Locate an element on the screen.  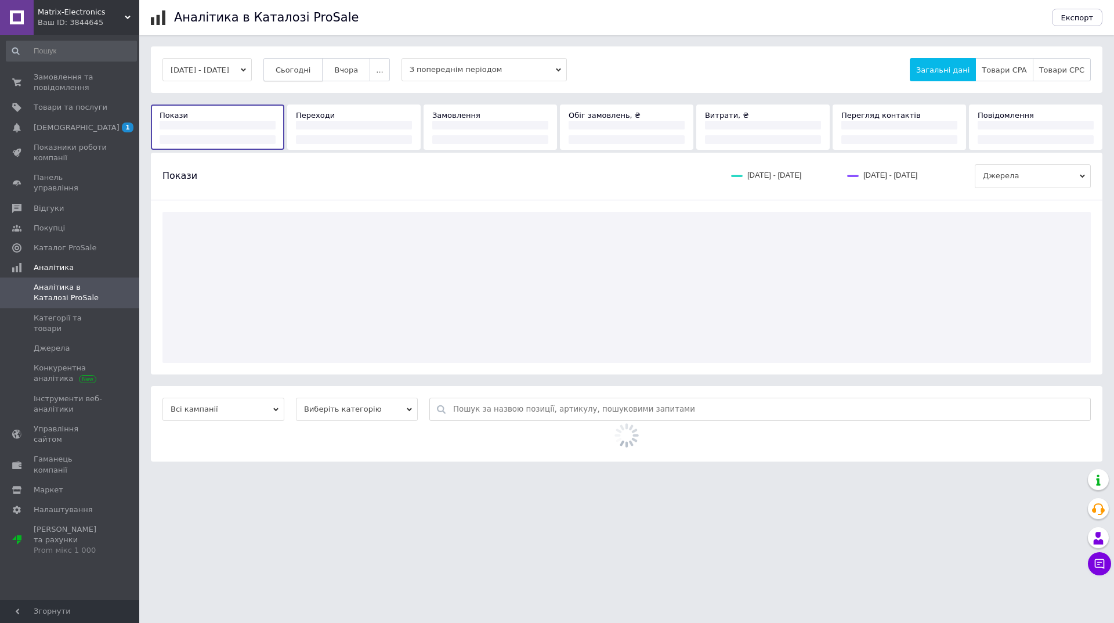
button: Товари CPA is located at coordinates (1004, 70).